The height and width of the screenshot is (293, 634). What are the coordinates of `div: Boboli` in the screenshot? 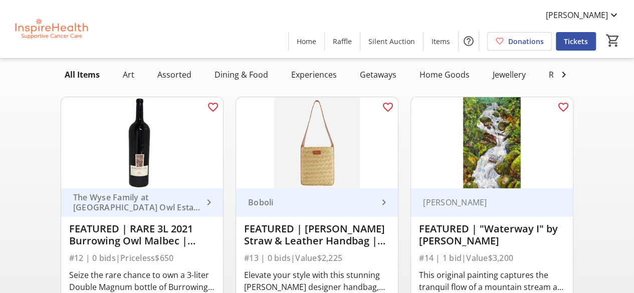 It's located at (311, 203).